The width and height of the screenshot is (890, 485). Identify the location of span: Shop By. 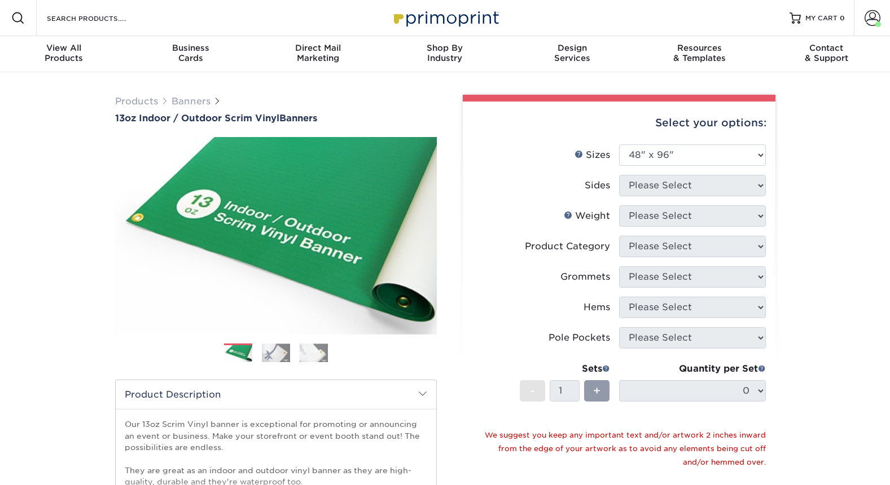
(445, 48).